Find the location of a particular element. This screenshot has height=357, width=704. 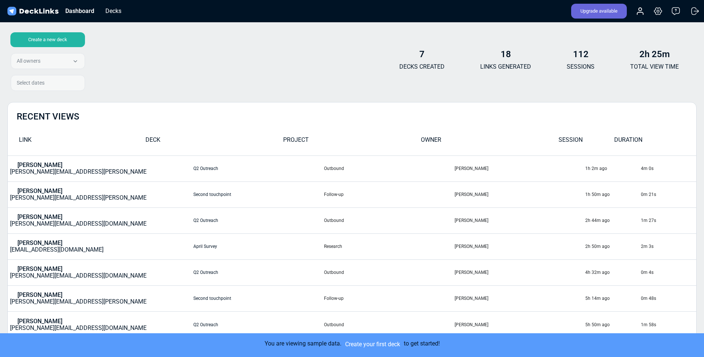

td: Research is located at coordinates (389, 246).